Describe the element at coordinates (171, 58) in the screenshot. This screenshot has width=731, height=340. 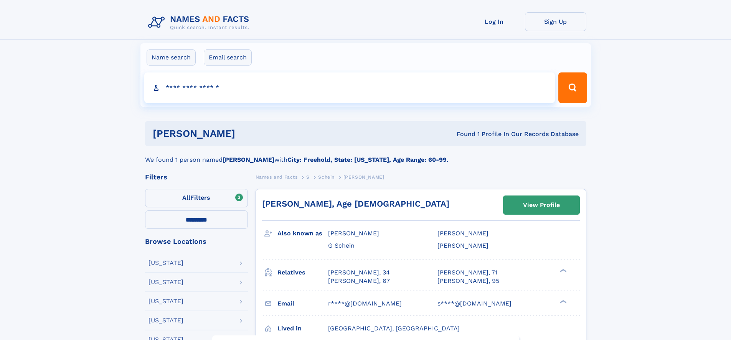
I see `label: Name search` at that location.